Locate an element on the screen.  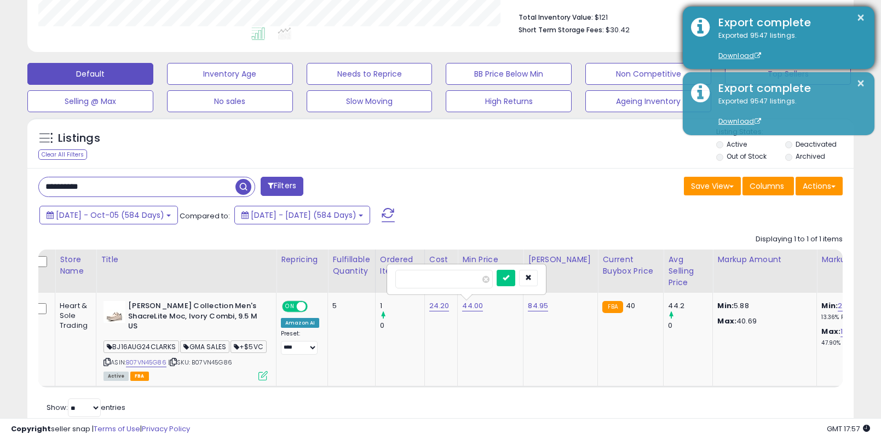
div: seller snap | | is located at coordinates (100, 429).